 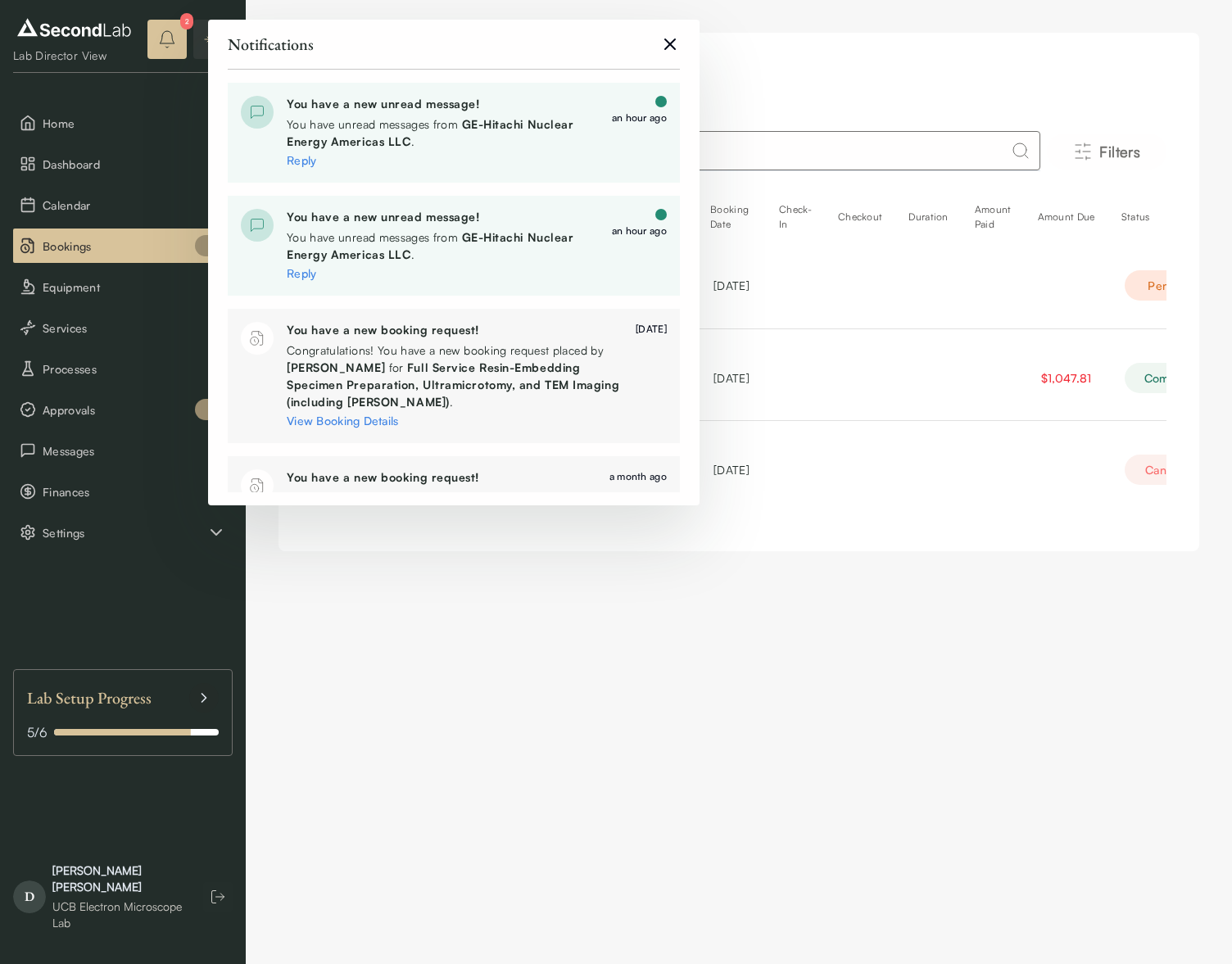 What do you see at coordinates (860, 217) in the screenshot?
I see `th: Checkout` at bounding box center [860, 217].